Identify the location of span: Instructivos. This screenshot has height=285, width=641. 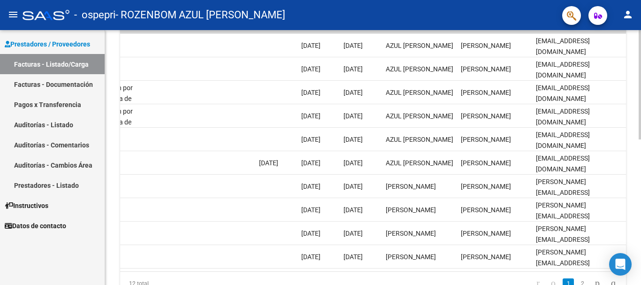
(26, 206).